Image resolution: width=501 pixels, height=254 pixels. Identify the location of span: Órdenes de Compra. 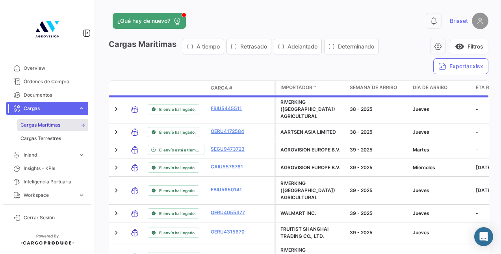
(54, 82).